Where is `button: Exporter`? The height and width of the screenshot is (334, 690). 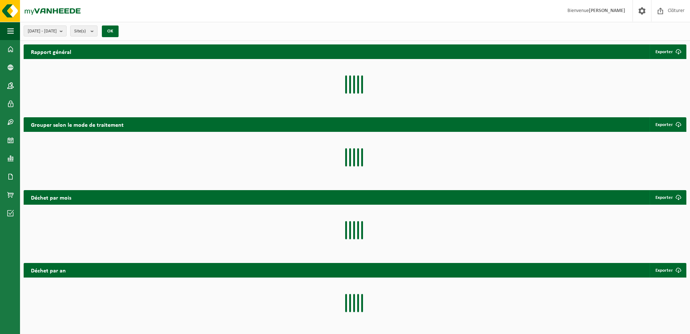 button: Exporter is located at coordinates (667, 52).